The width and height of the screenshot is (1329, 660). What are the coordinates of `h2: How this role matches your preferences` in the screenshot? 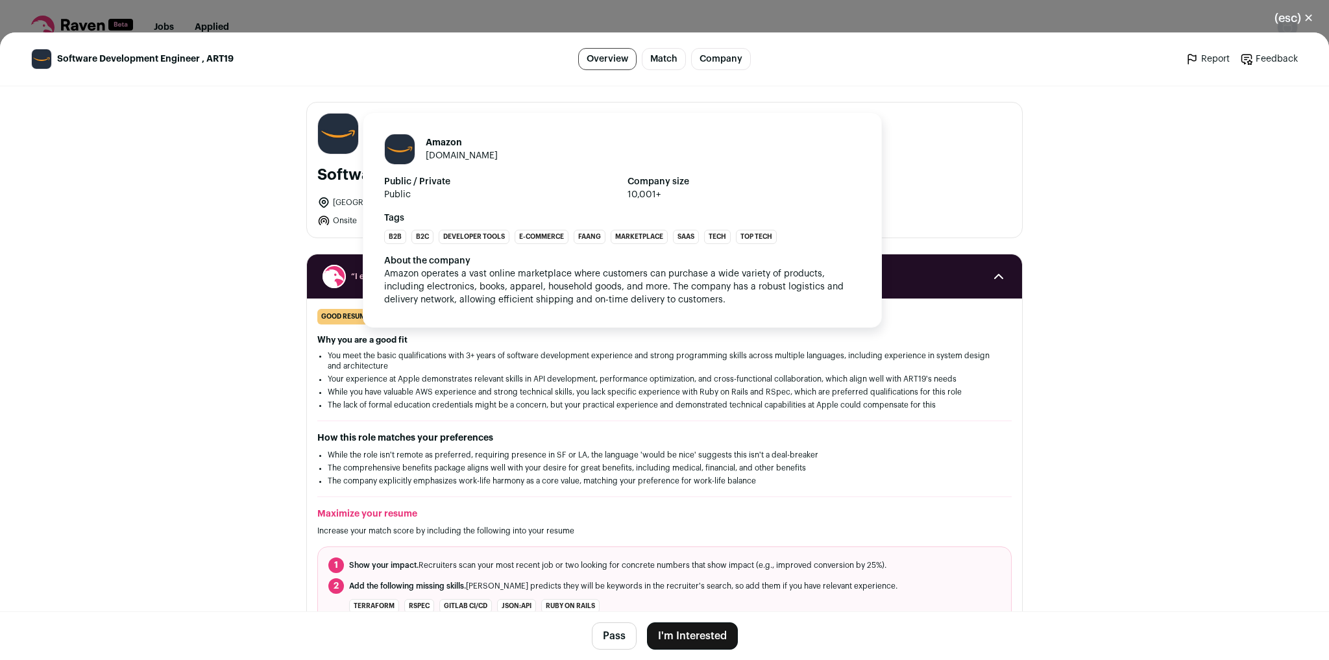 It's located at (665, 438).